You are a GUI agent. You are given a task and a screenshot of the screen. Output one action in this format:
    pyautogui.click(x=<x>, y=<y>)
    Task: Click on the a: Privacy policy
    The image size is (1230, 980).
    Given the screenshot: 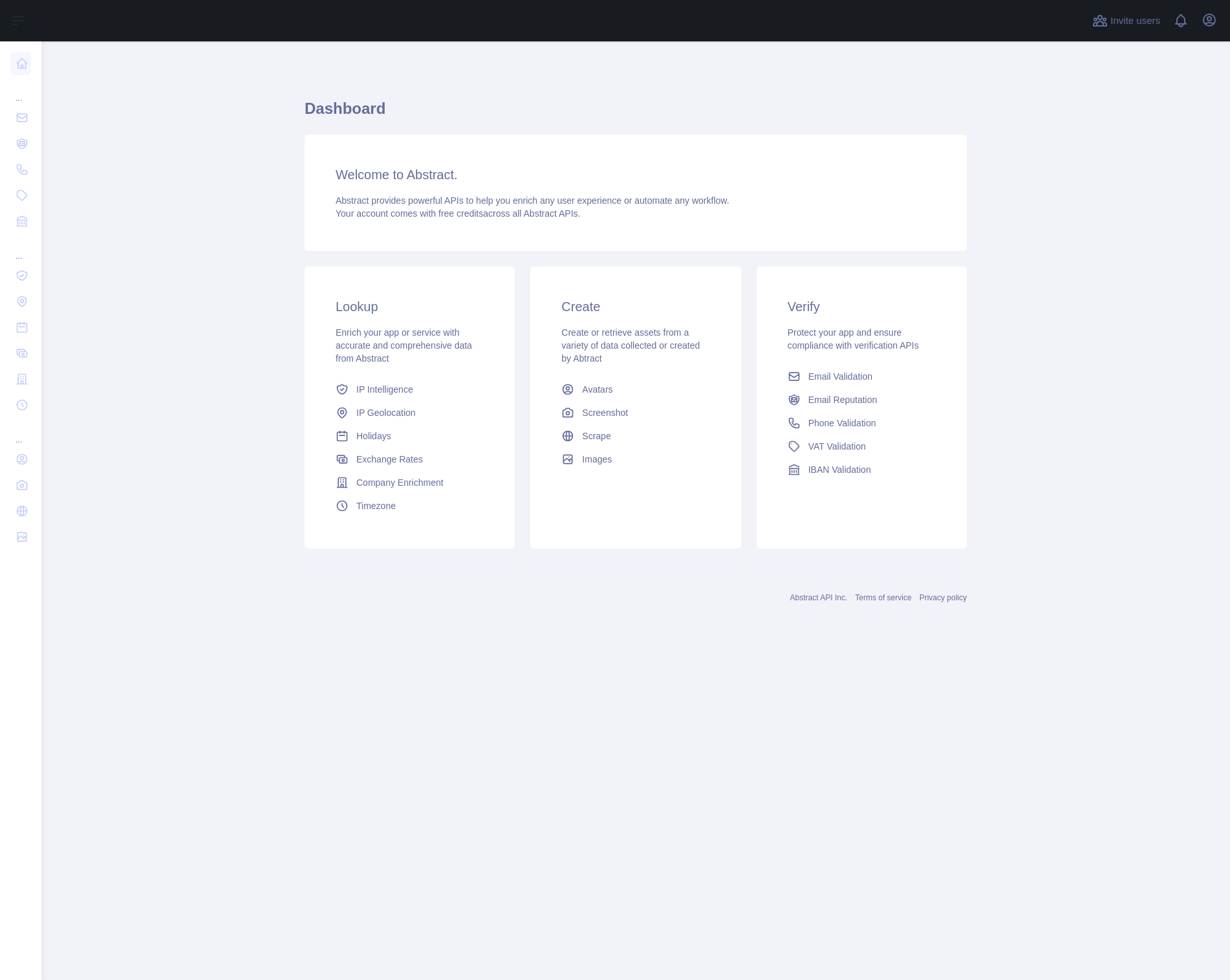 What is the action you would take?
    pyautogui.click(x=943, y=598)
    